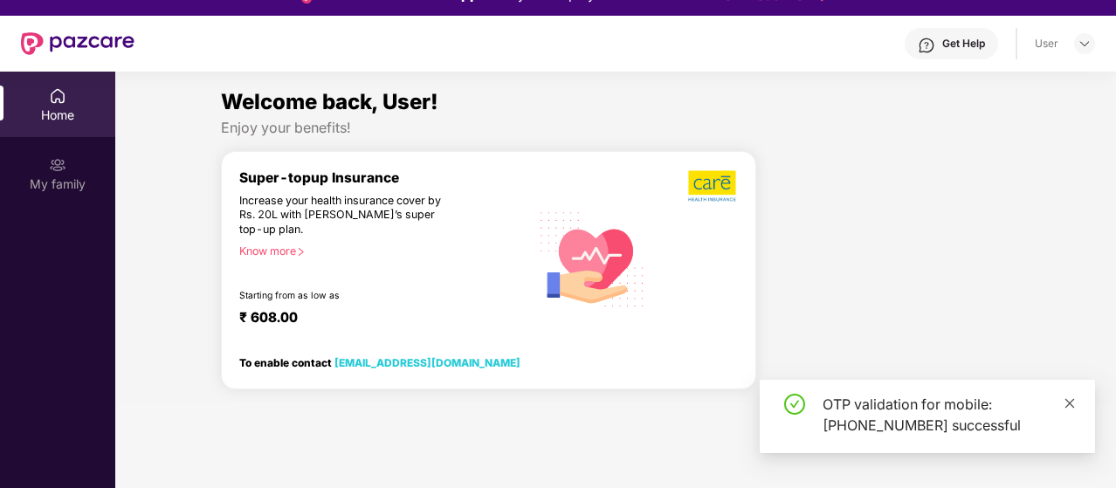 The image size is (1116, 488). I want to click on div: To enable contact, so click(380, 362).